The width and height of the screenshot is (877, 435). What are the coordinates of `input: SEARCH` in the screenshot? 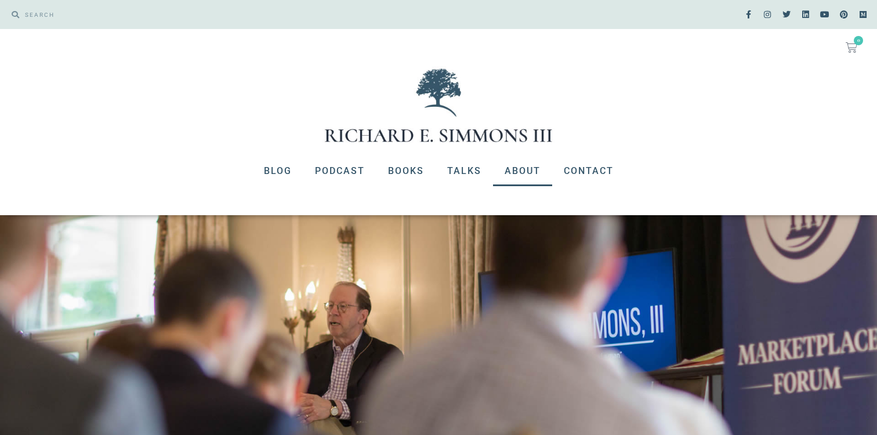 It's located at (226, 14).